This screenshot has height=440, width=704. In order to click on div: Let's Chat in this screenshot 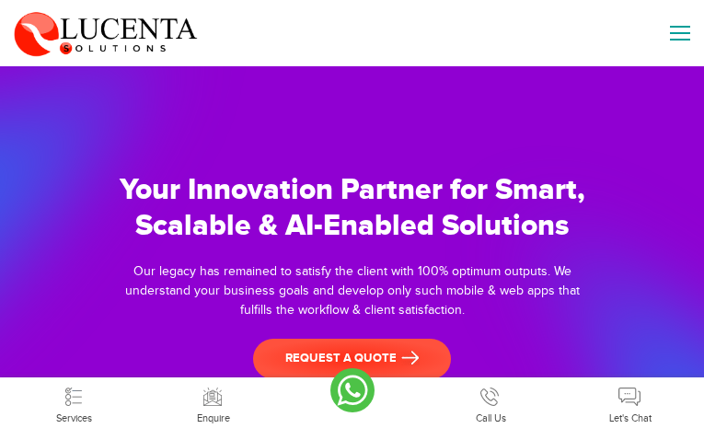, I will do `click(629, 419)`.